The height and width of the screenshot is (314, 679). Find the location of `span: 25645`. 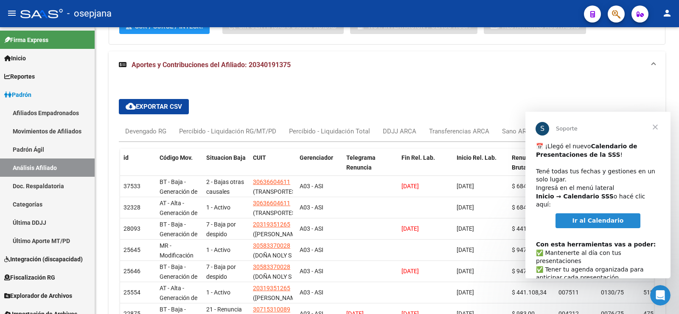

span: 25645 is located at coordinates (132, 249).